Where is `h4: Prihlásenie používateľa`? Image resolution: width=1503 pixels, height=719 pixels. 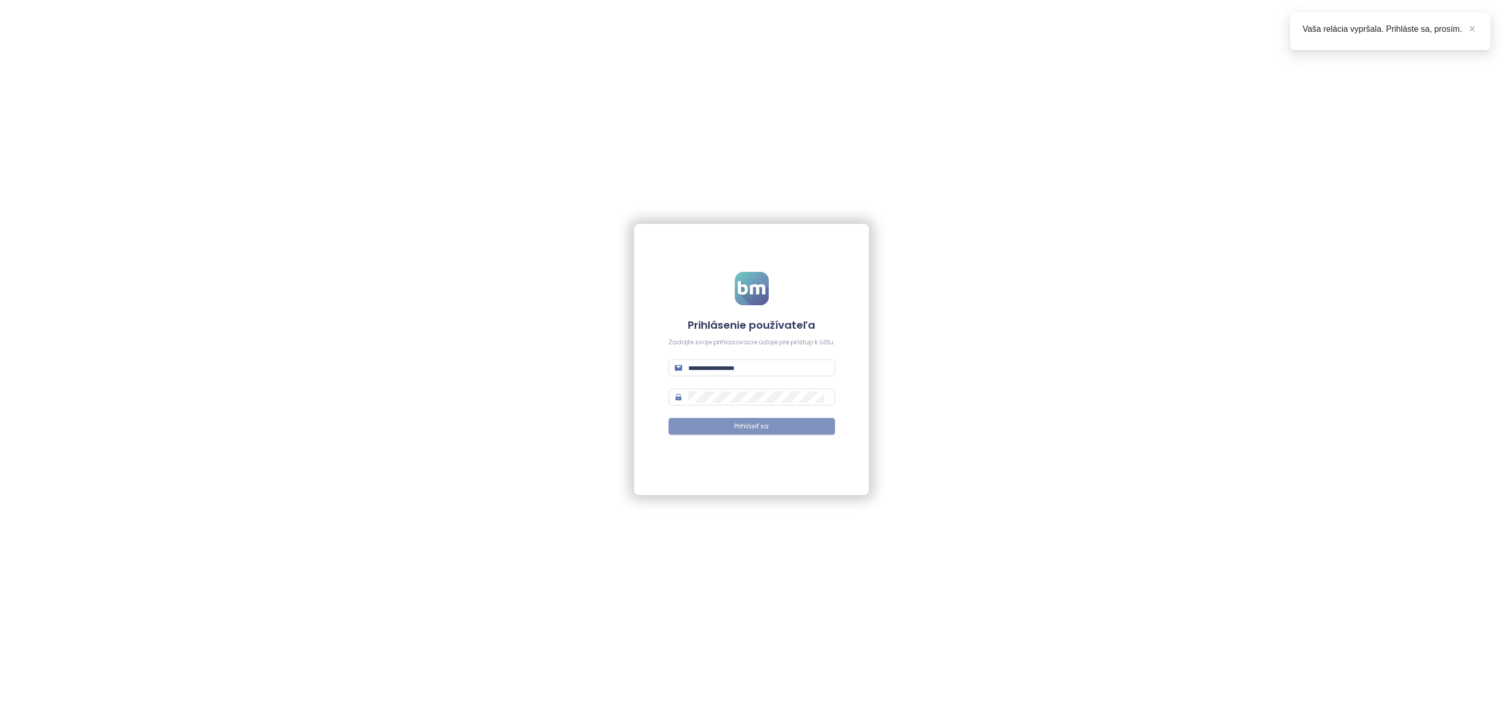
h4: Prihlásenie používateľa is located at coordinates (752, 325).